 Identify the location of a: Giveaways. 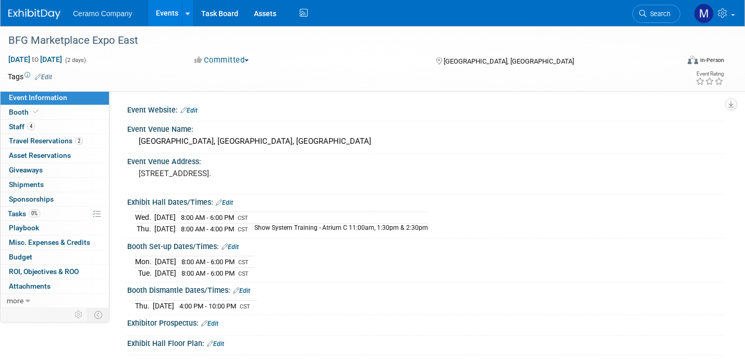
(55, 170).